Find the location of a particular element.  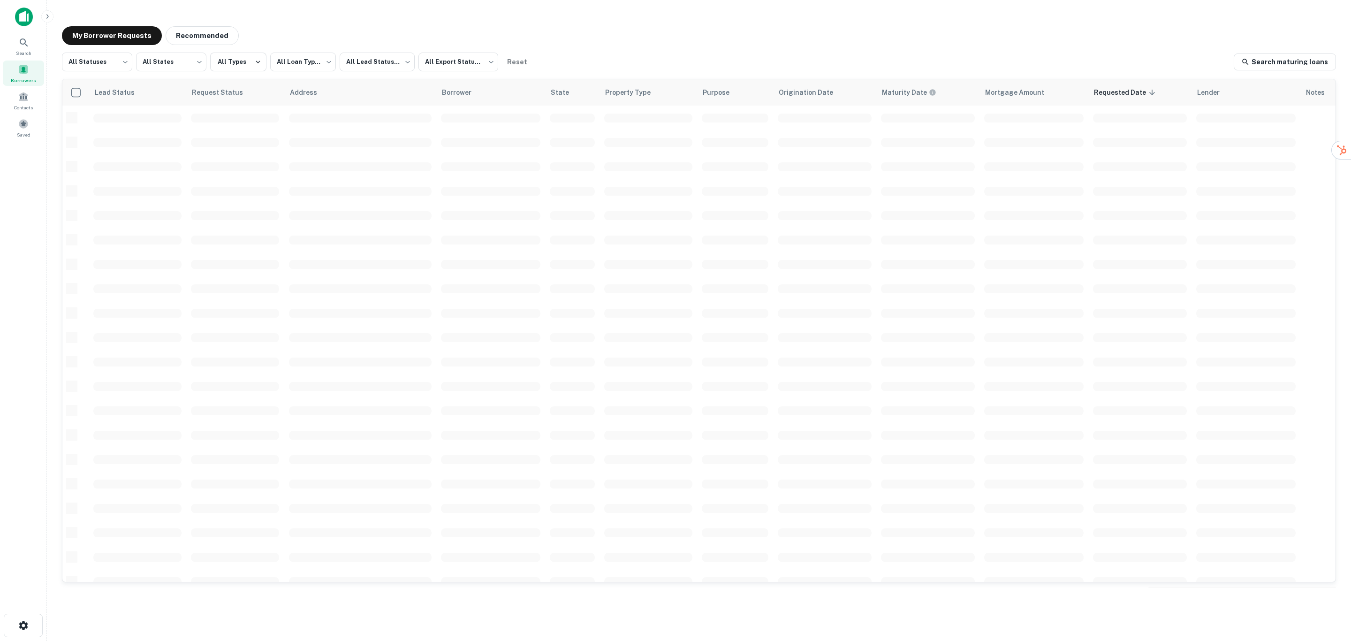

span: Lead Status is located at coordinates (121, 92).